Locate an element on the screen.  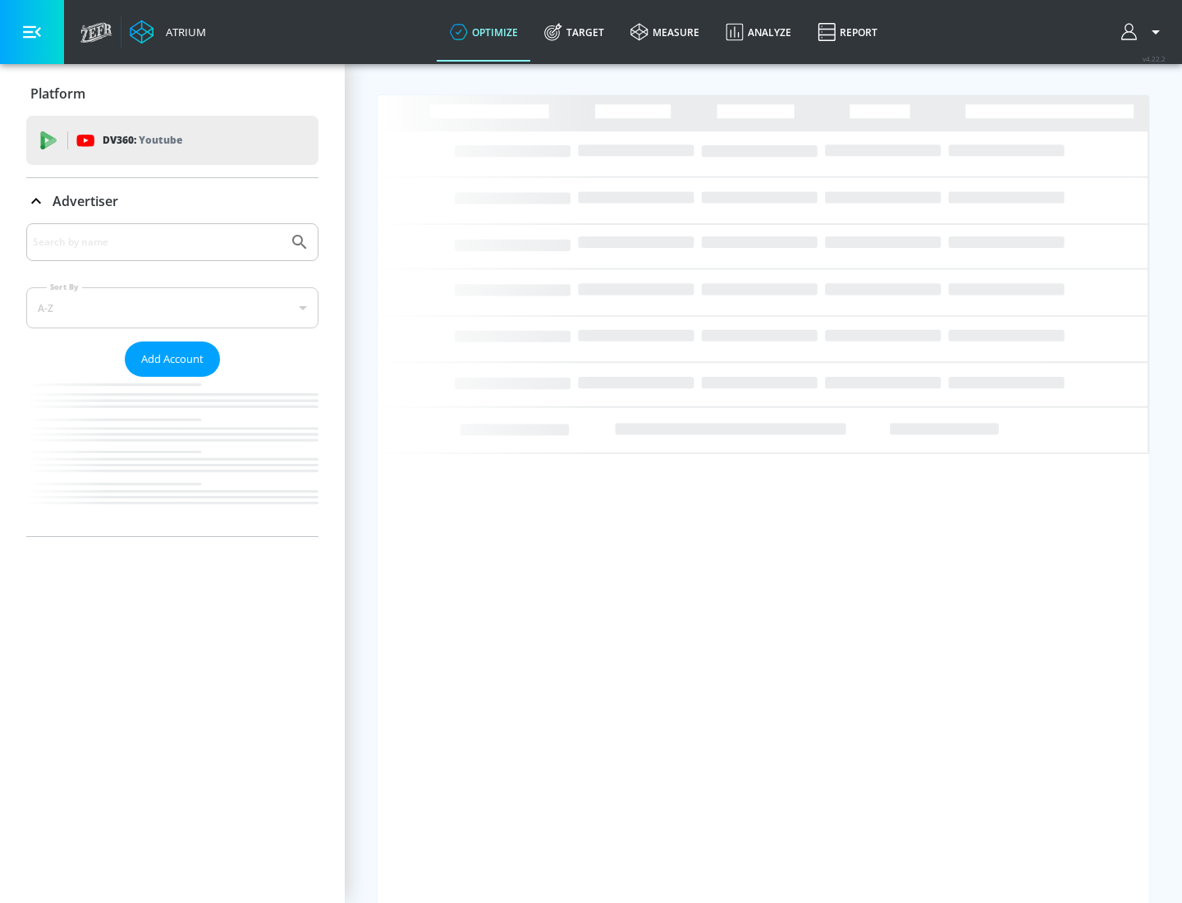
div: Atrium is located at coordinates (182, 32).